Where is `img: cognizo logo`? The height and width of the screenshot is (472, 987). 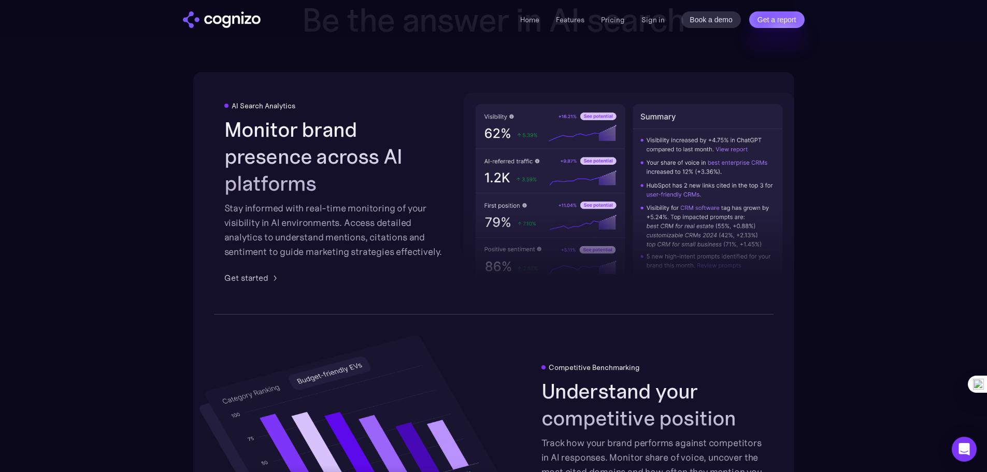
img: cognizo logo is located at coordinates (222, 20).